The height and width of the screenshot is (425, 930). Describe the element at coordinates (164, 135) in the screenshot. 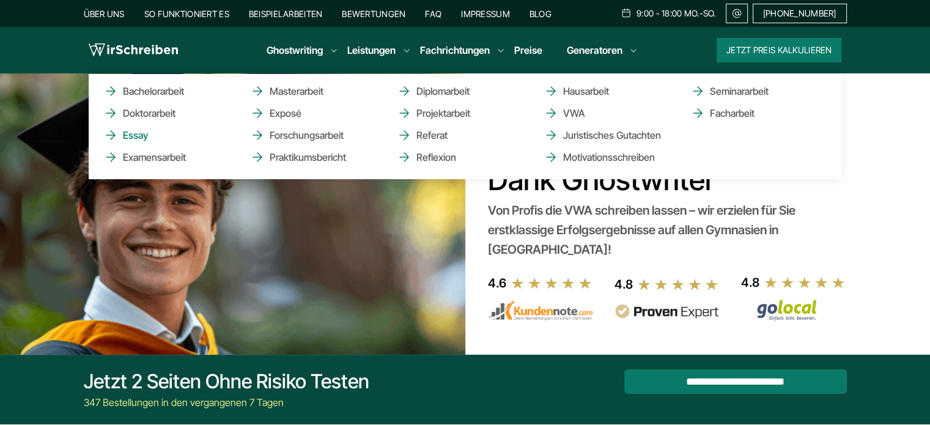

I see `a: Essay` at that location.